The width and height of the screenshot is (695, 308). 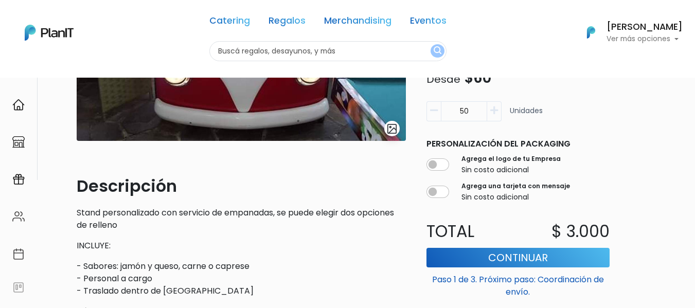 I want to click on a: Merchandising, so click(x=358, y=23).